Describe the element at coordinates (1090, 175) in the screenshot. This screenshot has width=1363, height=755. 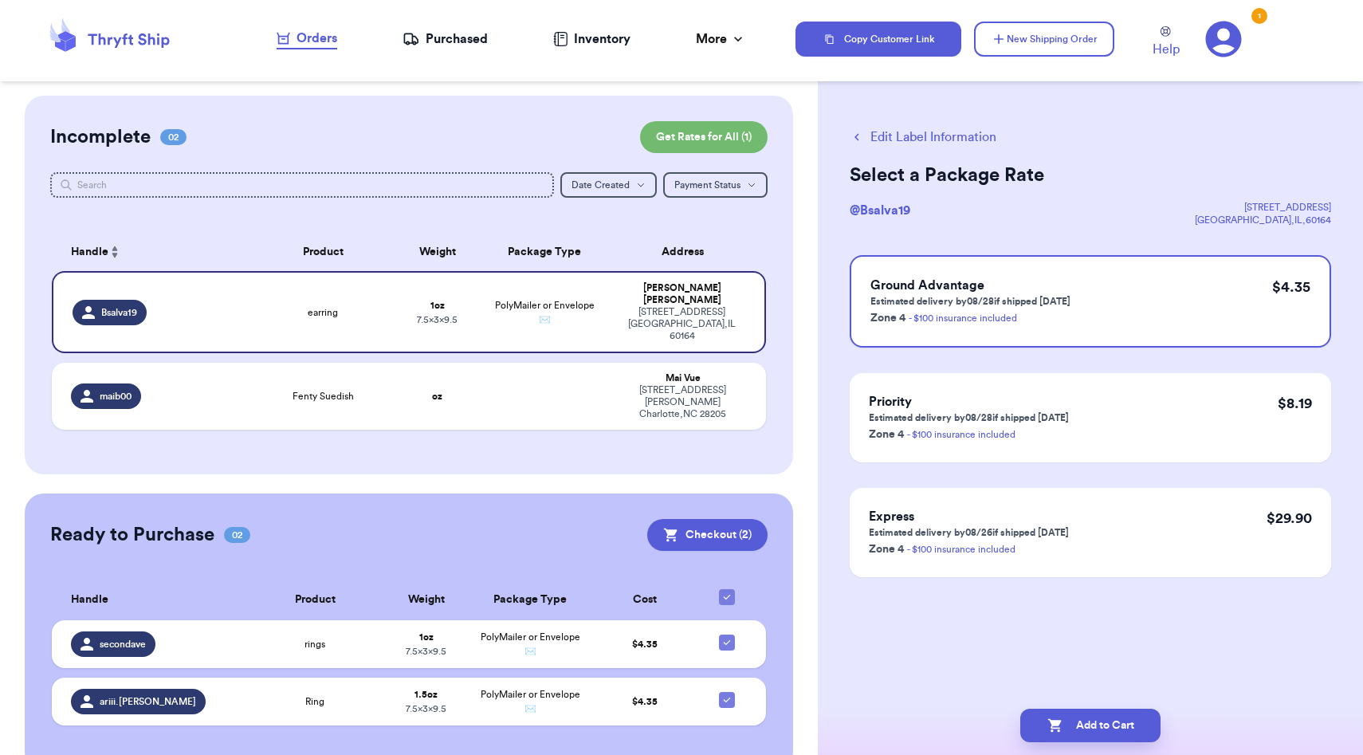
I see `h2: Select a Package Rate` at that location.